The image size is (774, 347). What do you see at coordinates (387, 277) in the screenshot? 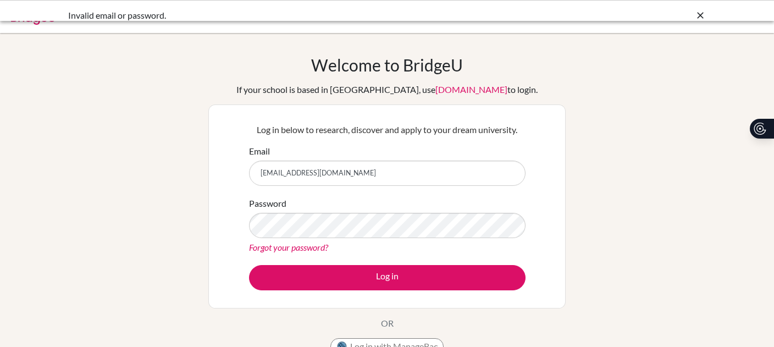
I see `button: Log in` at bounding box center [387, 277].